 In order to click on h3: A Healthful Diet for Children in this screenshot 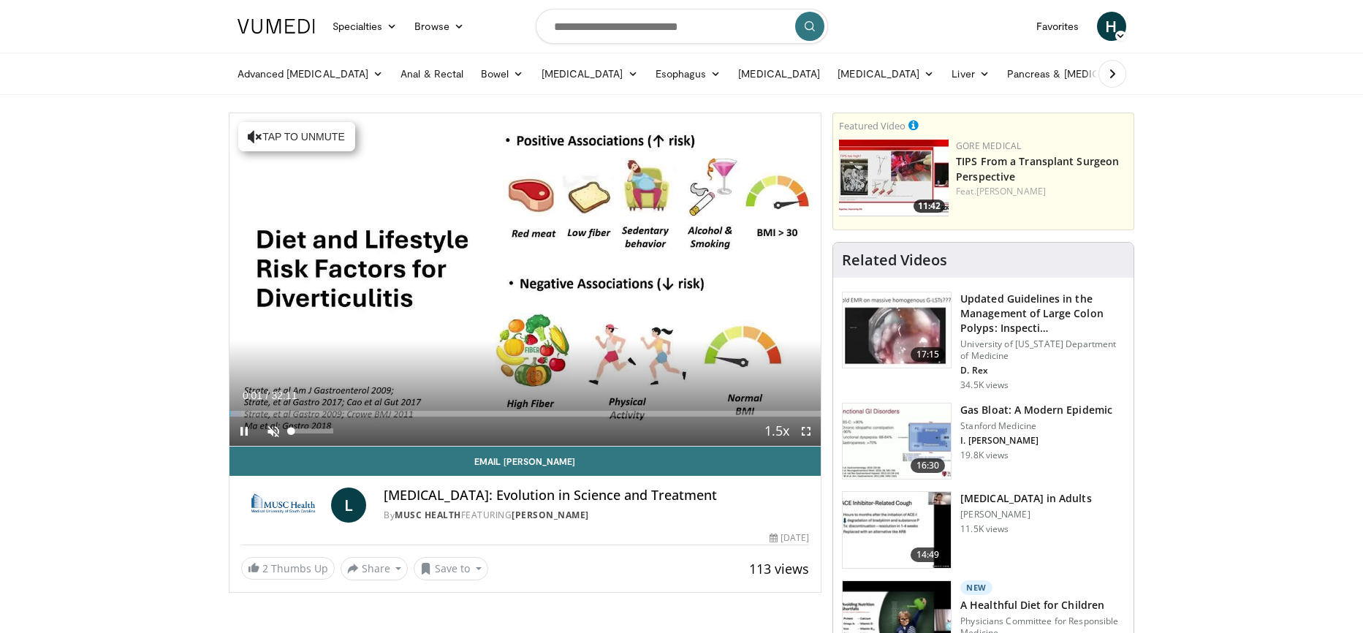, I will do `click(1042, 605)`.